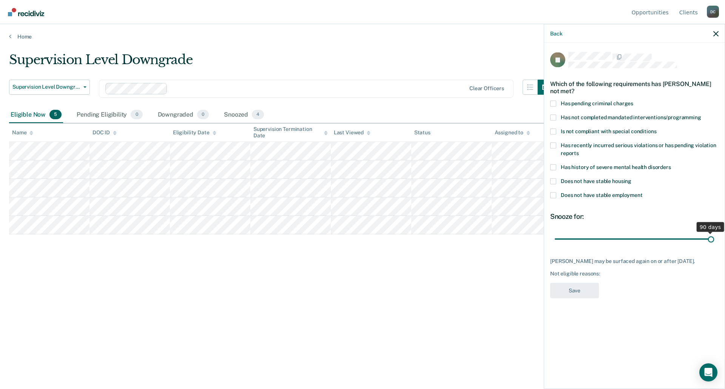 The image size is (725, 389). Describe the element at coordinates (105, 132) in the screenshot. I see `div: DOC ID` at that location.